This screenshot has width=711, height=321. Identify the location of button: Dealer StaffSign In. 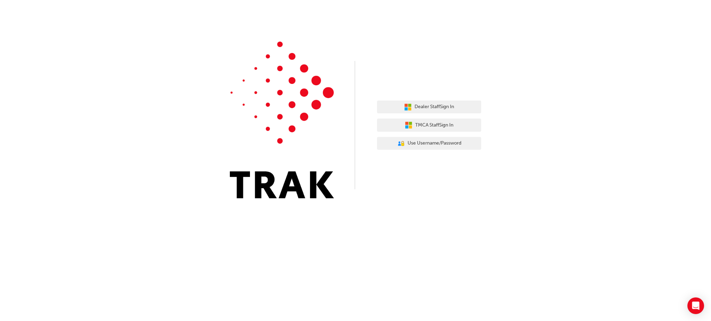
(429, 107).